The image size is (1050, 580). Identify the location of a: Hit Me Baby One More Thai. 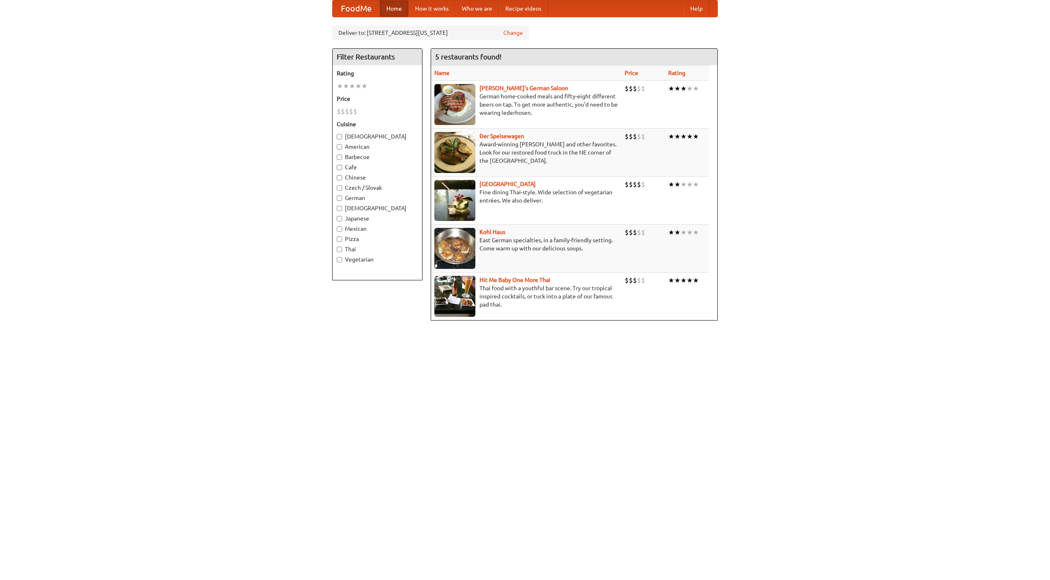
(515, 280).